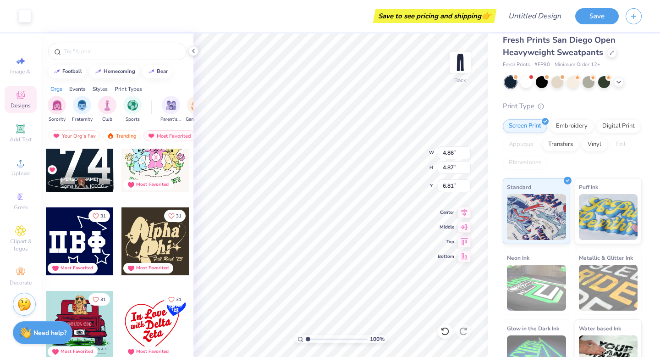 The image size is (660, 357). I want to click on div: Trending, so click(121, 136).